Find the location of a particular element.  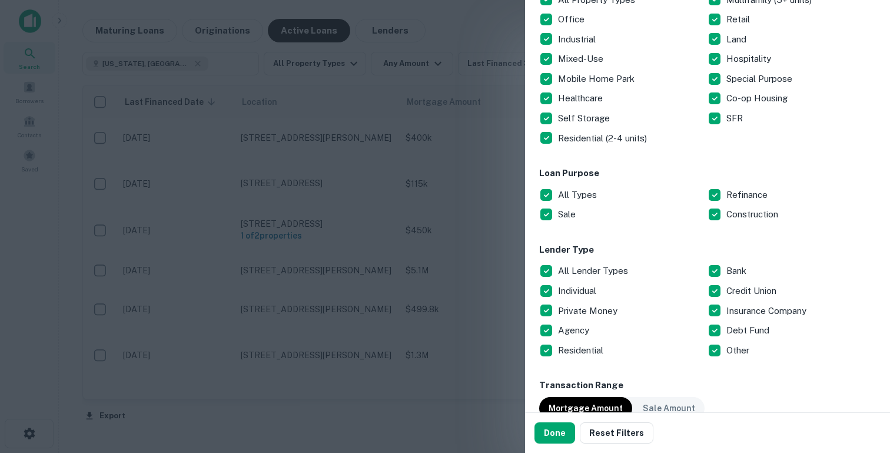

p: Special Purpose is located at coordinates (761, 79).